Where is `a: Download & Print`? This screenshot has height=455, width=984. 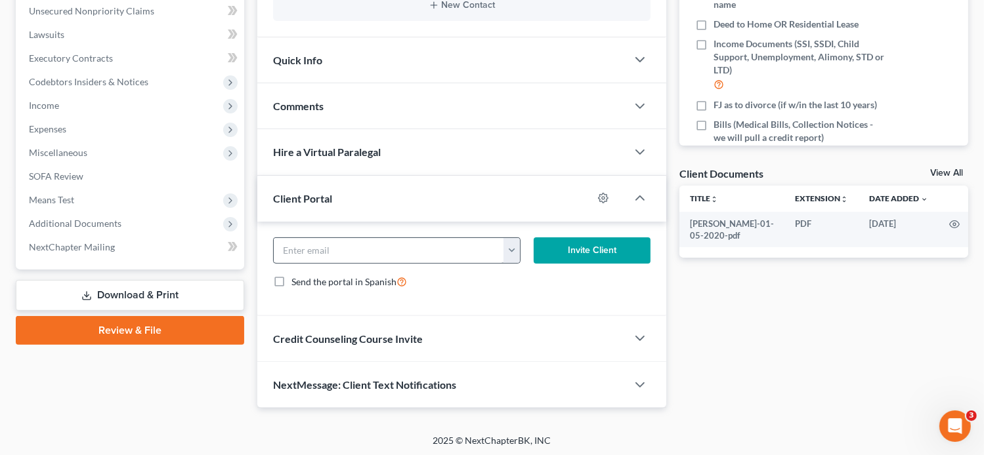
a: Download & Print is located at coordinates (130, 295).